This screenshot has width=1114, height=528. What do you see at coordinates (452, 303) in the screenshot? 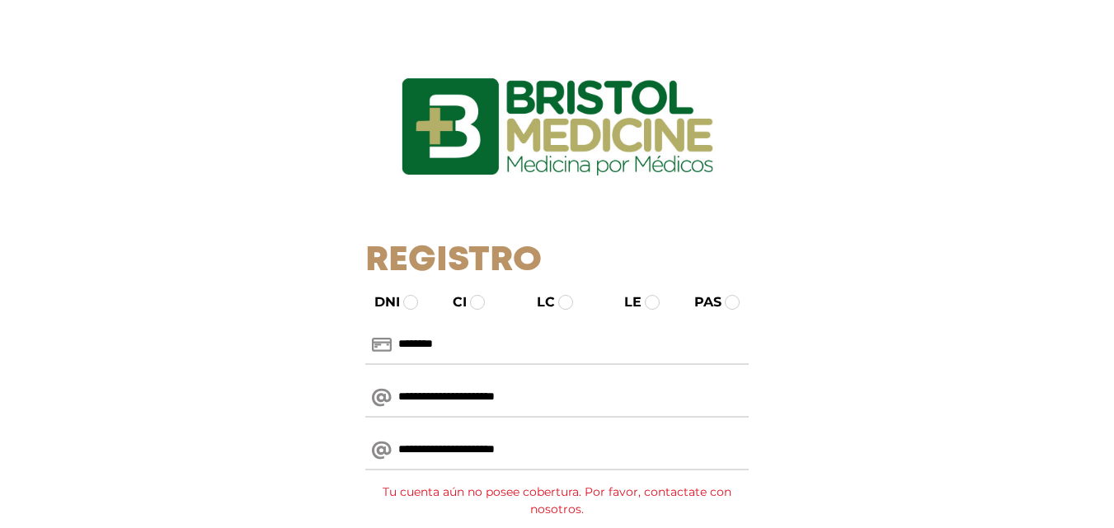
I see `label: CI` at bounding box center [452, 303].